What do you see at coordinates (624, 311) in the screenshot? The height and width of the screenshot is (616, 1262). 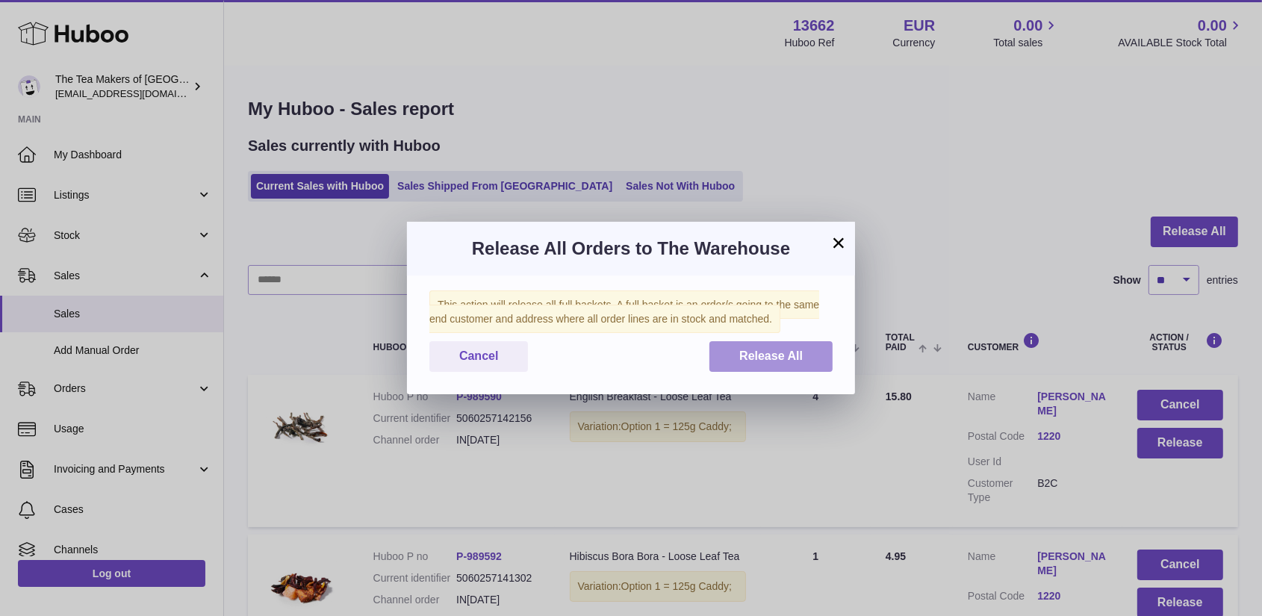 I see `span: This action will release all full baskets. A full basket is an order/s going to the same end cust...` at bounding box center [624, 311].